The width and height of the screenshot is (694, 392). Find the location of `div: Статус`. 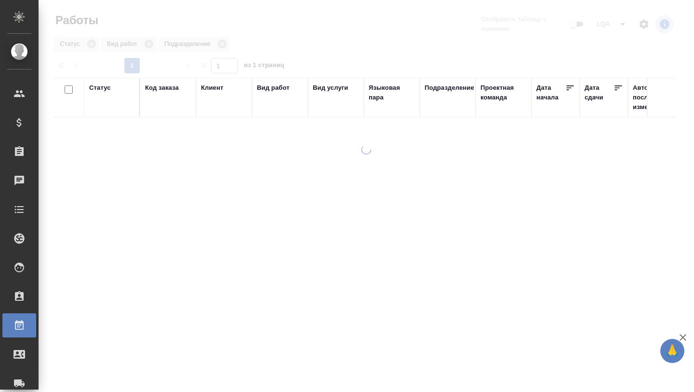

div: Статус is located at coordinates (100, 88).